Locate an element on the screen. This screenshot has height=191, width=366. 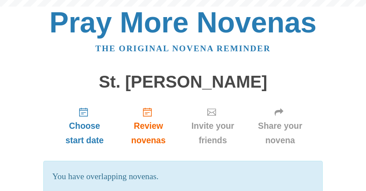
a: The original novena reminder is located at coordinates (183, 48).